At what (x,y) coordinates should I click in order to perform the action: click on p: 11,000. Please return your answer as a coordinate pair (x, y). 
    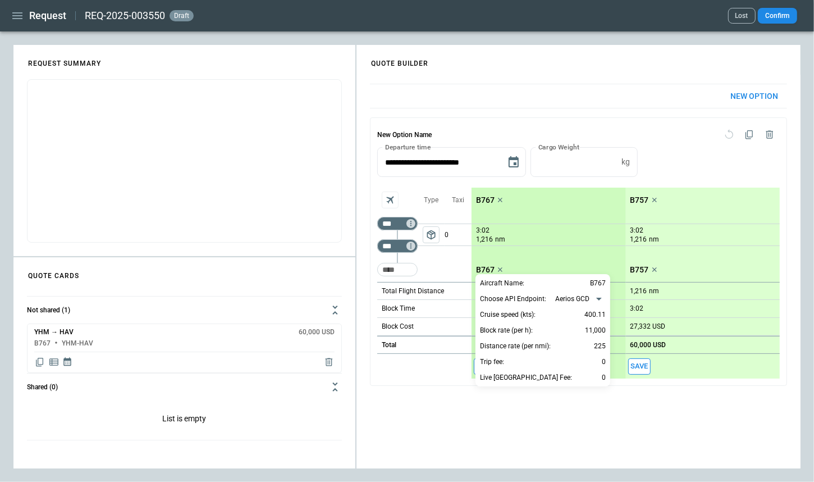
    Looking at the image, I should click on (595, 330).